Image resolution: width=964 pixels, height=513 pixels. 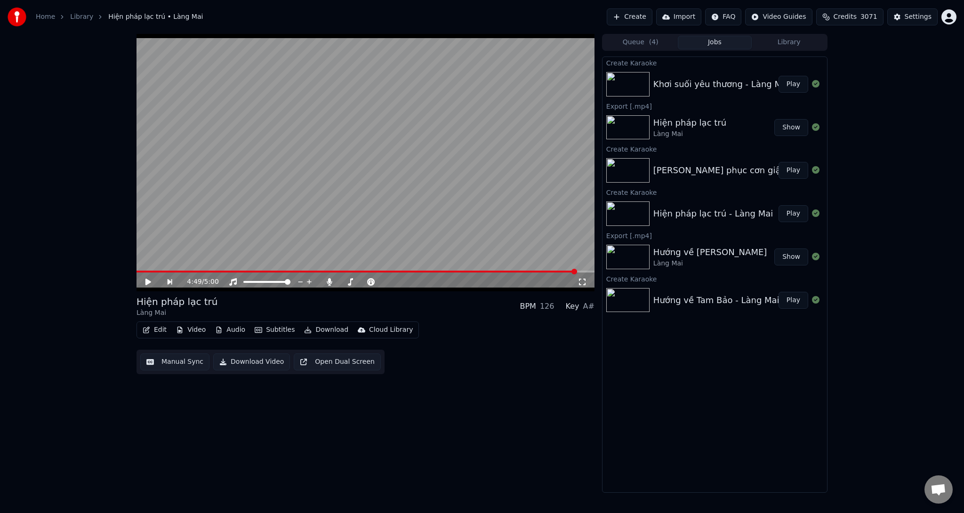 I want to click on a: Library, so click(x=81, y=17).